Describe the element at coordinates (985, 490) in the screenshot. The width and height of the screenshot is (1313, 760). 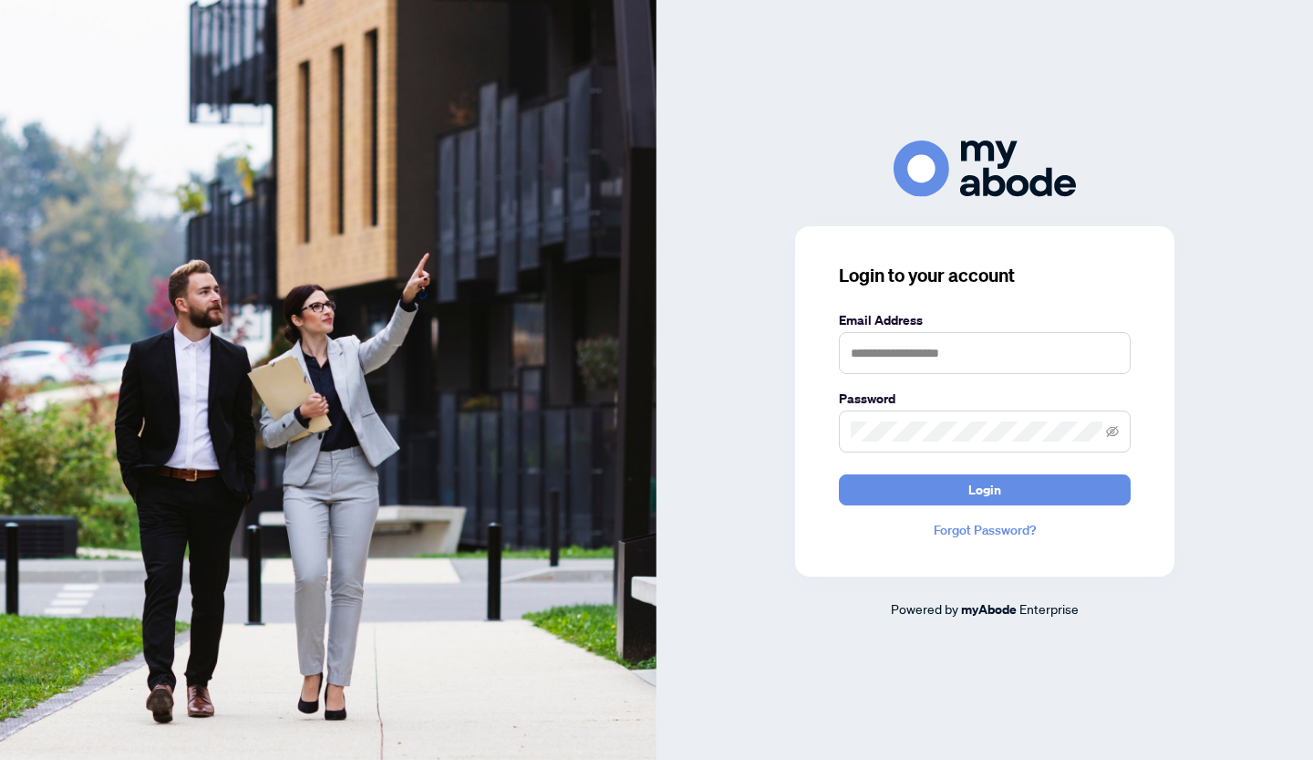
I see `span: Login` at that location.